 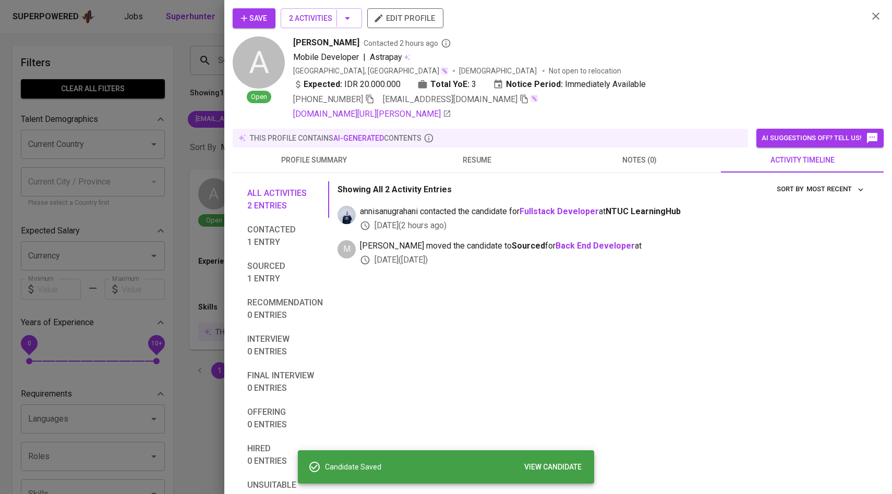 I want to click on span: Most Recent, so click(x=835, y=189).